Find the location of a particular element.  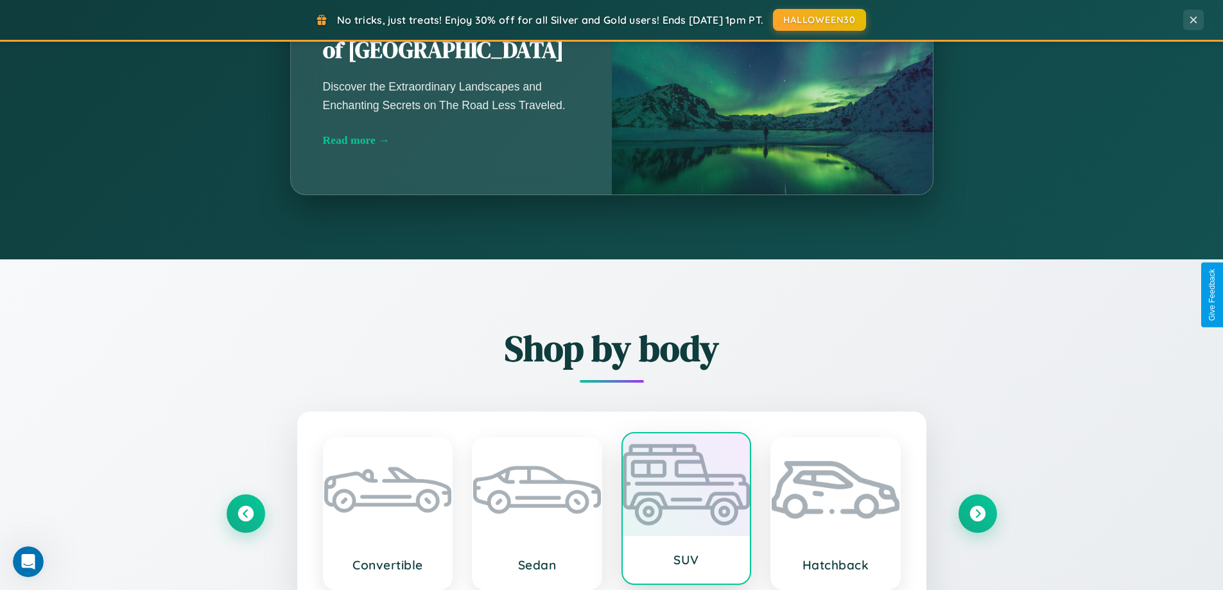

div: Read more → is located at coordinates (451, 140).